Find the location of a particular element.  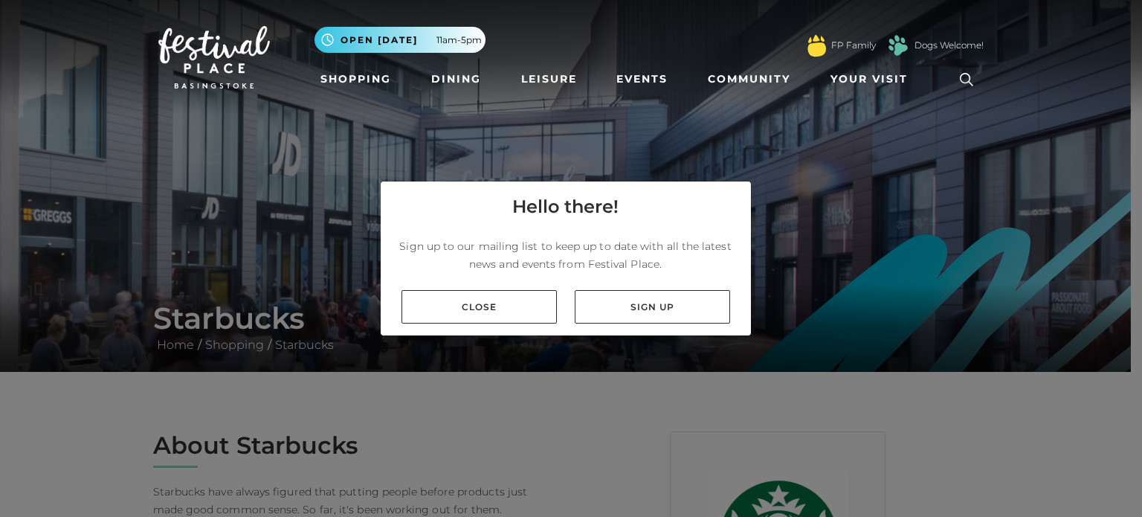

a: FP Family is located at coordinates (854, 45).